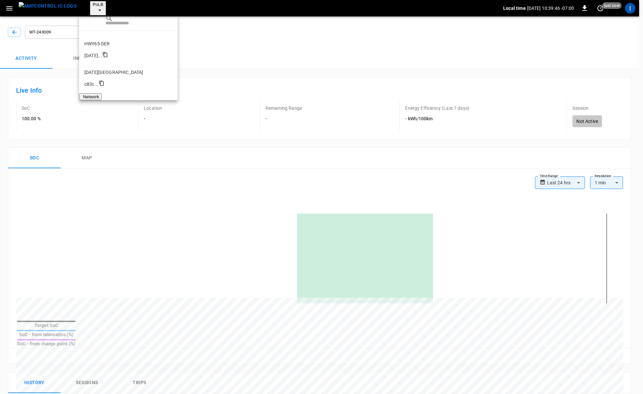 The image size is (643, 394). What do you see at coordinates (566, 183) in the screenshot?
I see `div: Last 24 hrs` at bounding box center [566, 183].